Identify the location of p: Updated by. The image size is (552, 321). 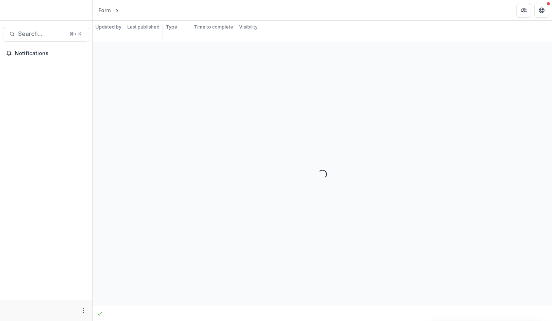
(108, 27).